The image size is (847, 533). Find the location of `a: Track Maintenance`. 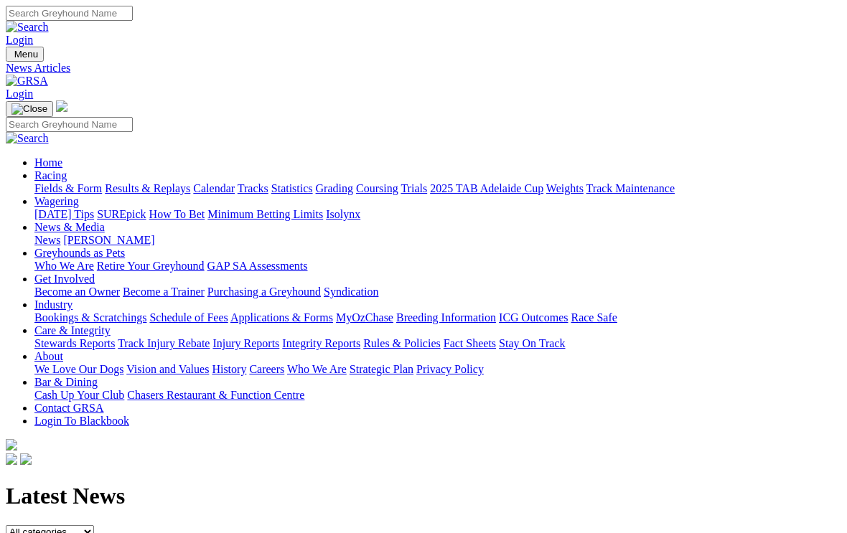

a: Track Maintenance is located at coordinates (630, 188).